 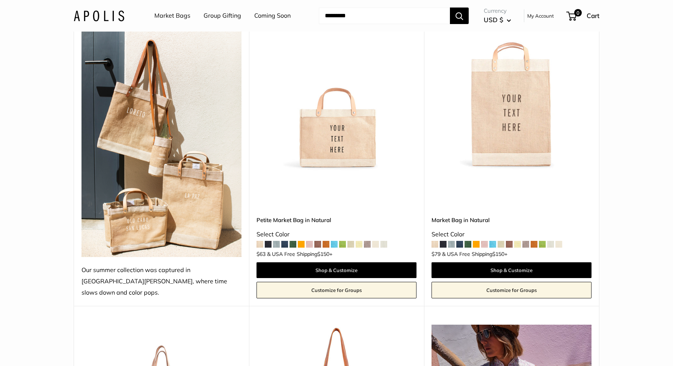 What do you see at coordinates (459, 16) in the screenshot?
I see `button: Search` at bounding box center [459, 16].